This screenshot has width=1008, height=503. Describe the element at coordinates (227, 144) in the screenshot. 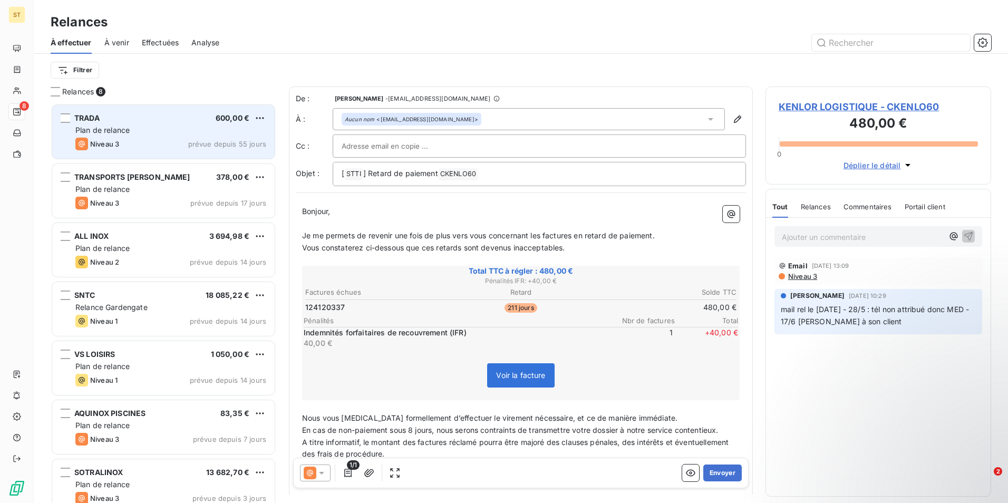

I see `span: prévue depuis 55 jours` at that location.